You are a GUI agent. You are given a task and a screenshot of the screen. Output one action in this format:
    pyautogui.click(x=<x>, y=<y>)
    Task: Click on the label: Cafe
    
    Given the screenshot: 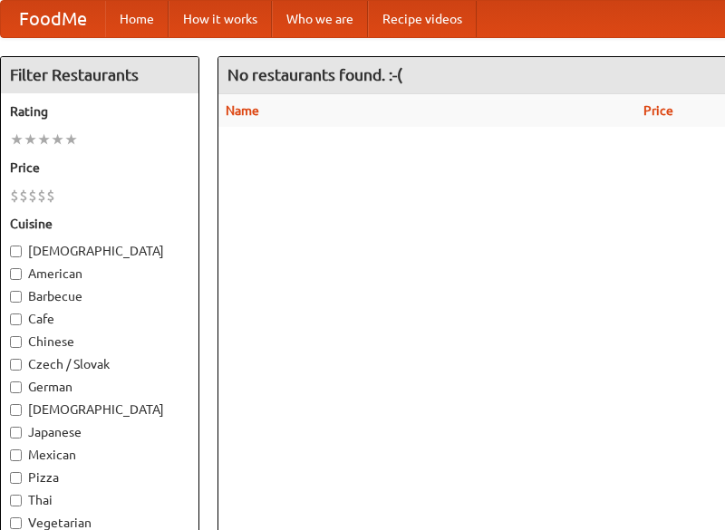 What is the action you would take?
    pyautogui.click(x=100, y=319)
    